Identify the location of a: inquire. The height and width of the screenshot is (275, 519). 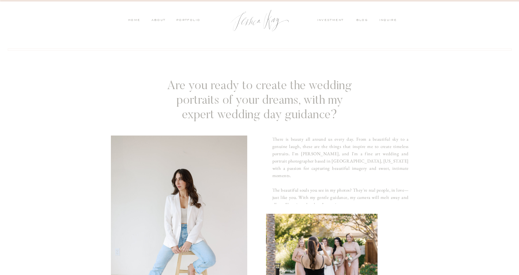
(389, 21).